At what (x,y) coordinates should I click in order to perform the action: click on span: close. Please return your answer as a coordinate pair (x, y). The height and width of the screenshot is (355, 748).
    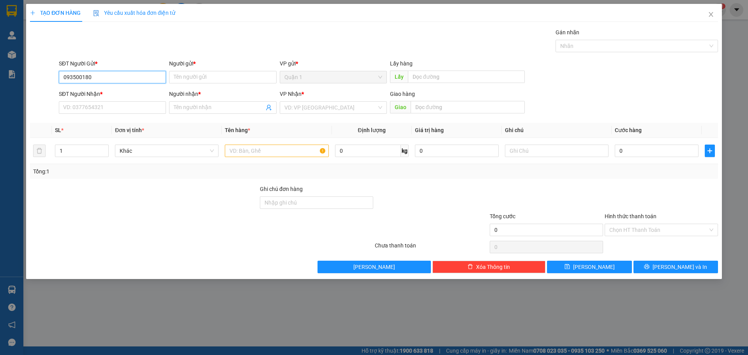
    Looking at the image, I should click on (711, 14).